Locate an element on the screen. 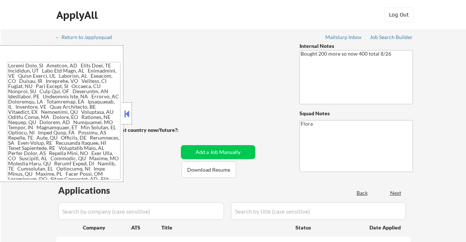  a: Mailslurp Inbox is located at coordinates (344, 38).